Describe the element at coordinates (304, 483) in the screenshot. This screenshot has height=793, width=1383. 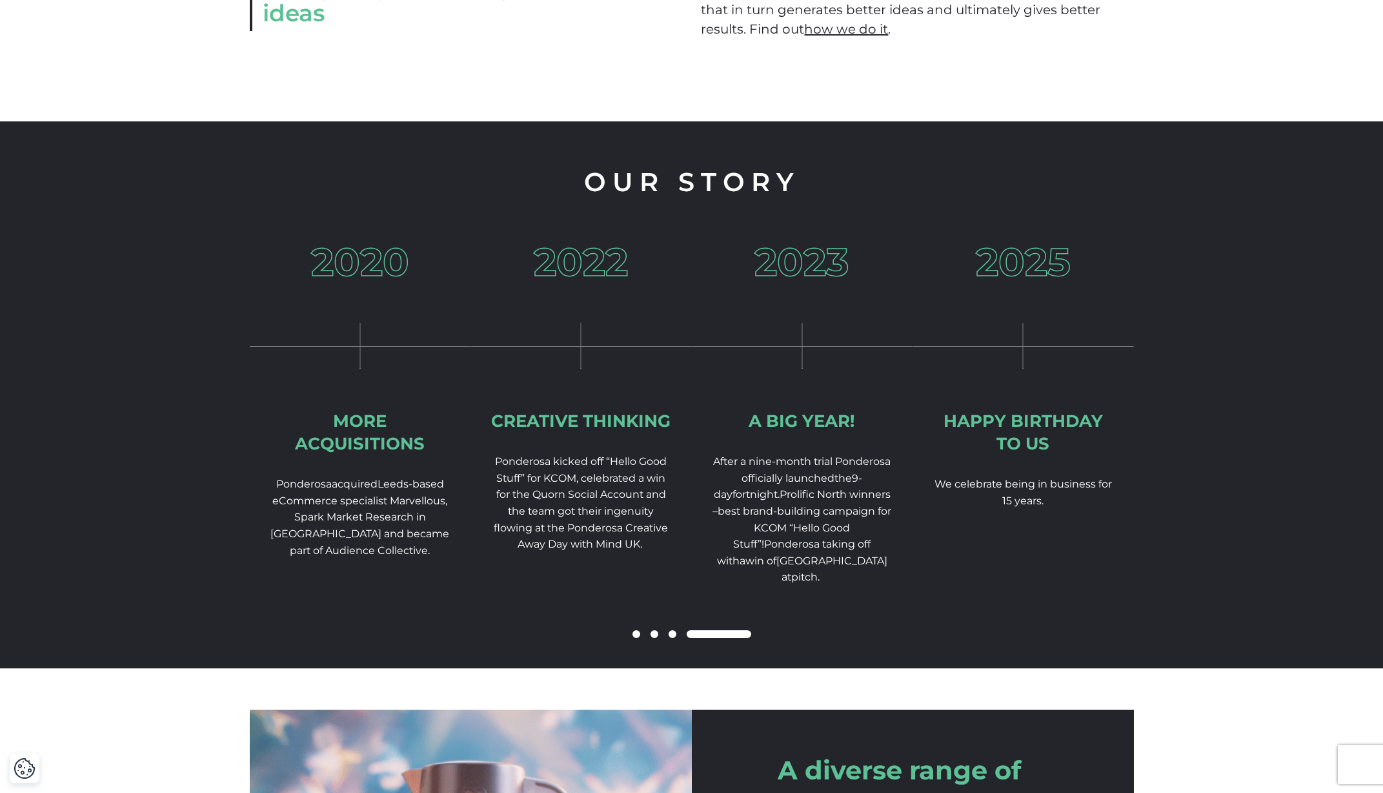
I see `span: Ponderosa` at that location.